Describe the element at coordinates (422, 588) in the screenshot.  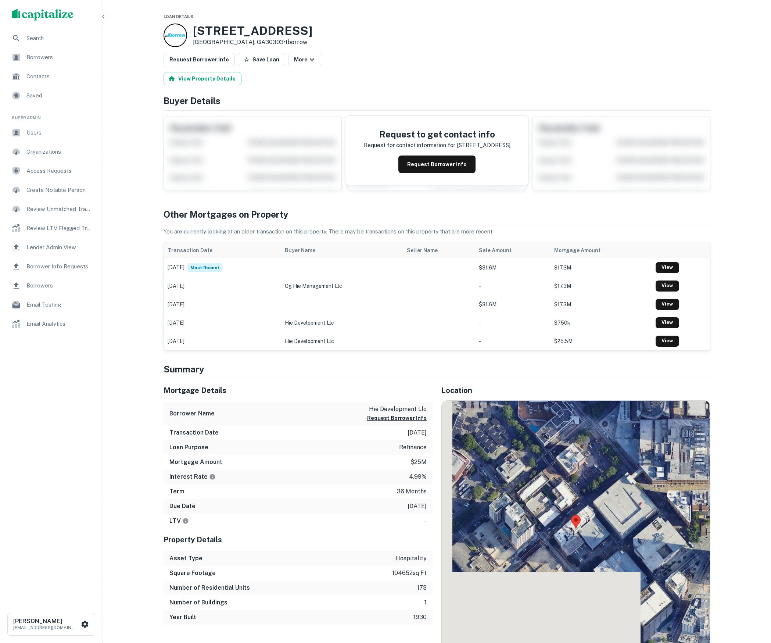
I see `p: 173` at that location.